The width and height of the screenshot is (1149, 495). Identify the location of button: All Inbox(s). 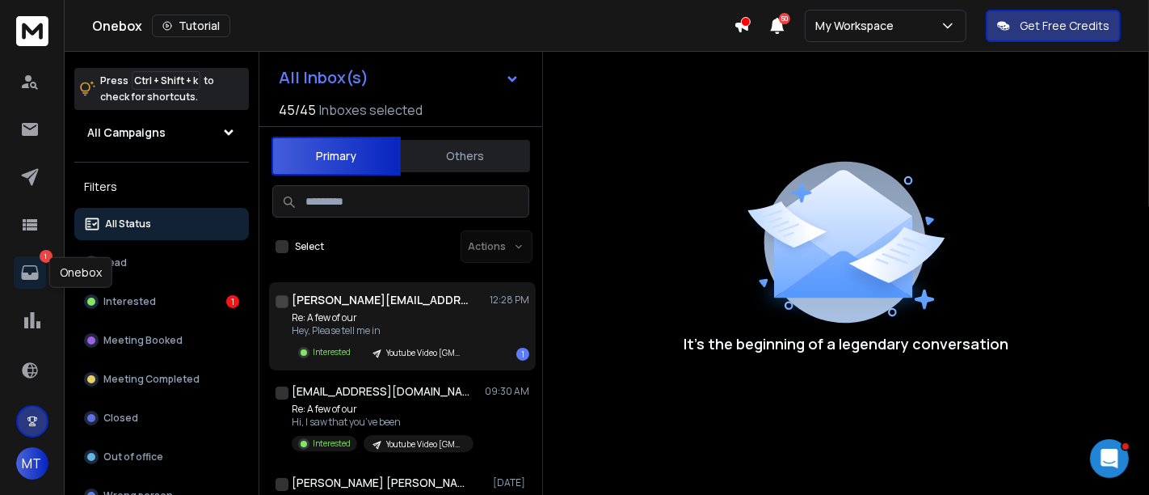
(399, 78).